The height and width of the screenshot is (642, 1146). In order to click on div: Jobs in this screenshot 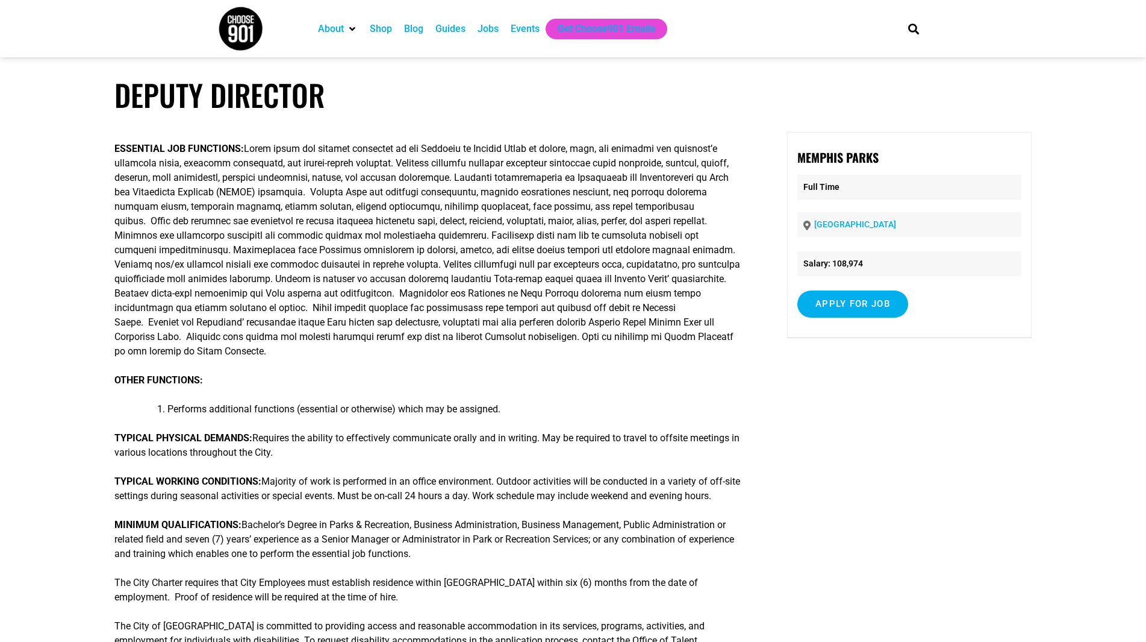, I will do `click(488, 29)`.